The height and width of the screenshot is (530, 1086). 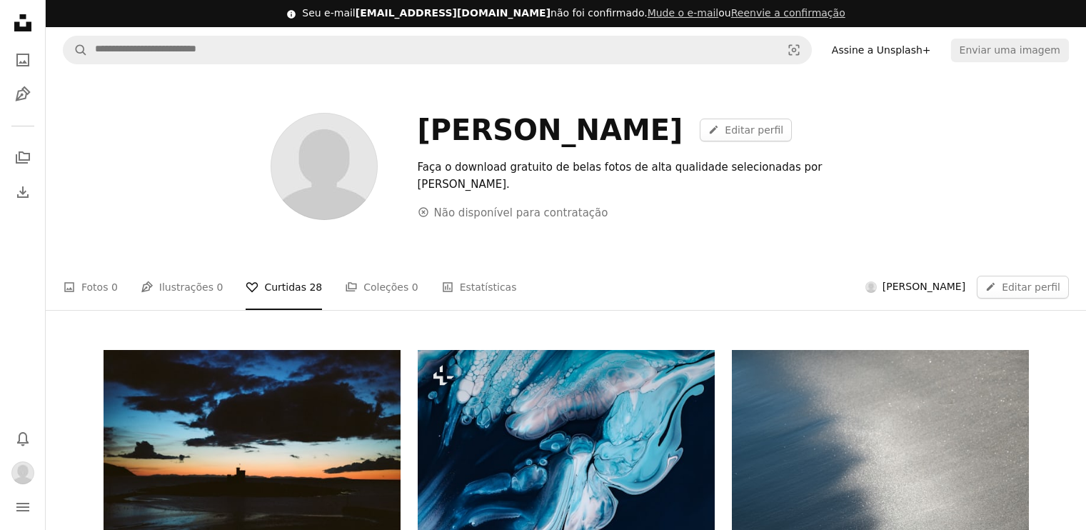 I want to click on a: Coleções 0, so click(x=381, y=287).